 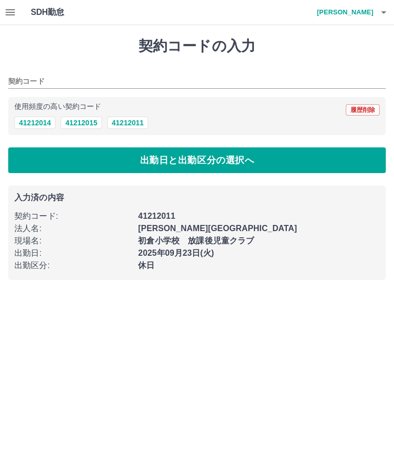 I want to click on button: 41212011, so click(x=128, y=123).